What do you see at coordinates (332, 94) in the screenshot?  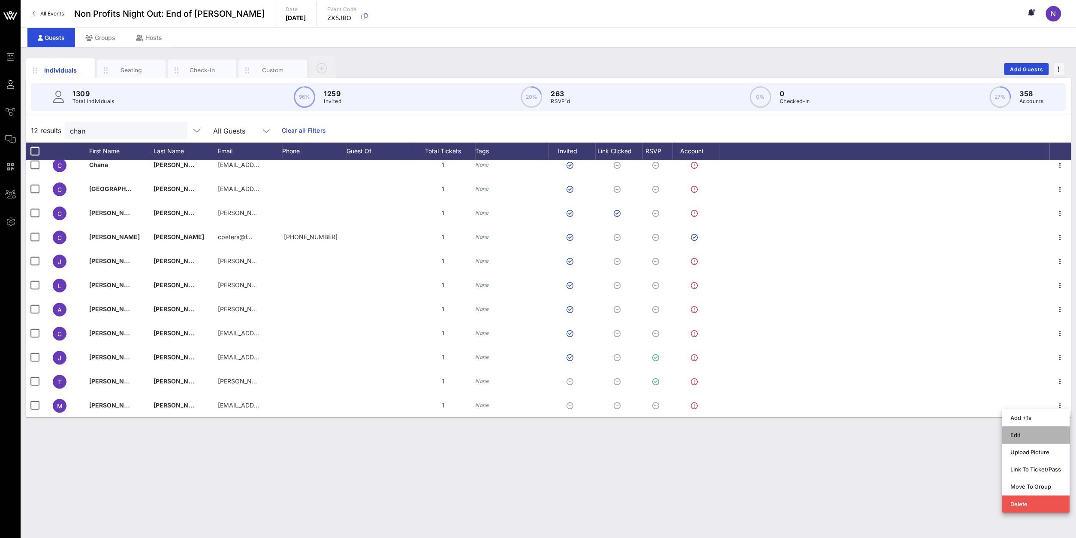 I see `p: 1259` at bounding box center [332, 94].